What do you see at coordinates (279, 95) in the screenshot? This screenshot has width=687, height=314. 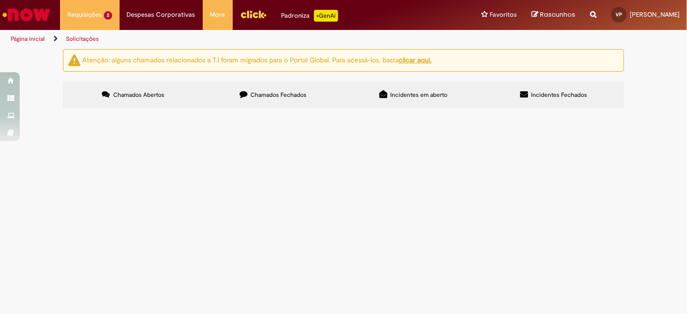 I see `span: Chamados Fechados` at bounding box center [279, 95].